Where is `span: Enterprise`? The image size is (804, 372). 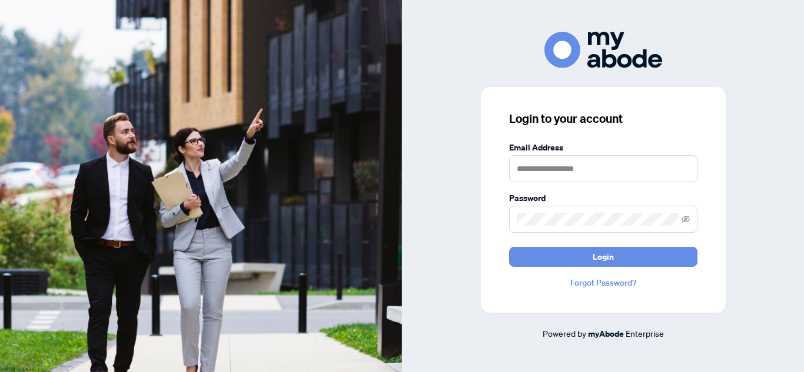
span: Enterprise is located at coordinates (644, 334).